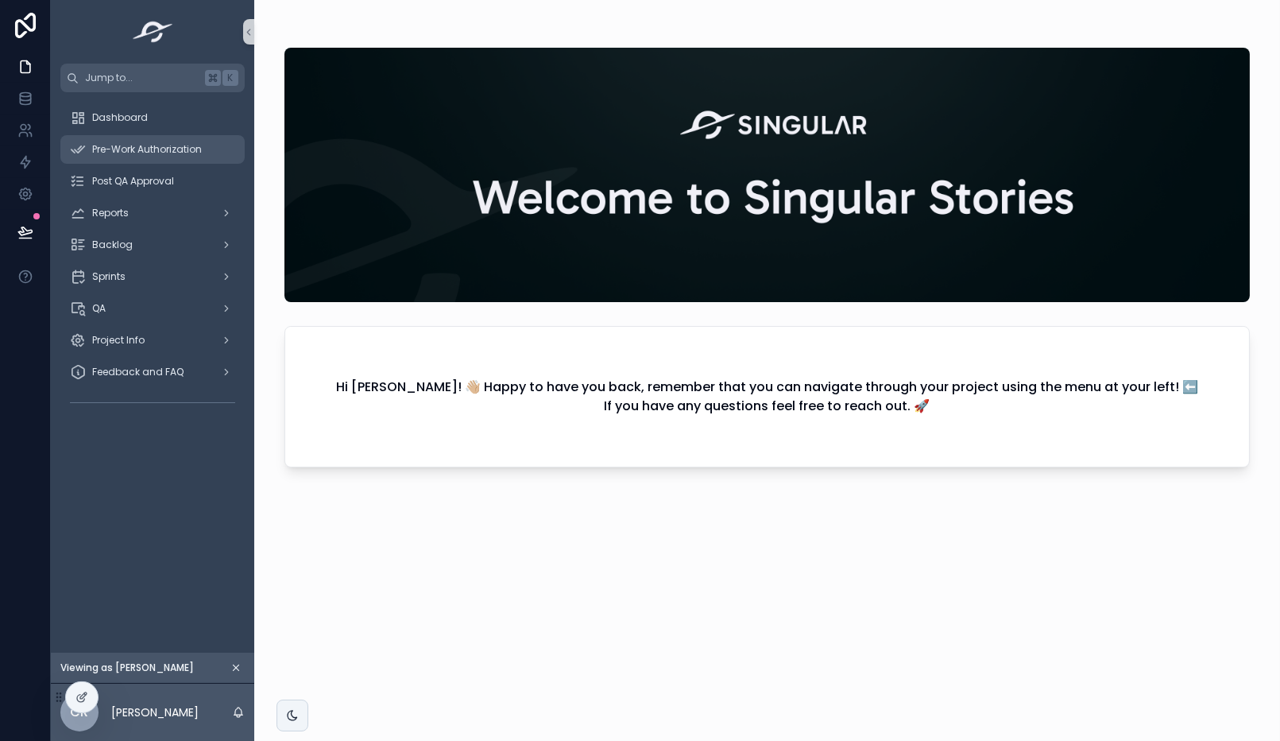 This screenshot has height=741, width=1280. Describe the element at coordinates (153, 118) in the screenshot. I see `a: Dashboard` at that location.